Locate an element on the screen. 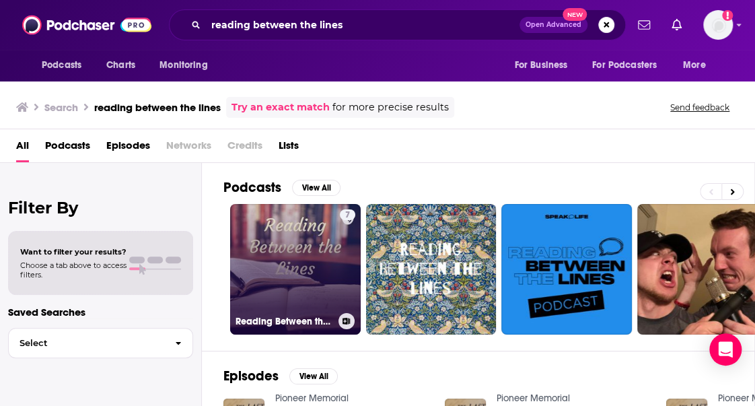  svg: Add a profile image is located at coordinates (728, 15).